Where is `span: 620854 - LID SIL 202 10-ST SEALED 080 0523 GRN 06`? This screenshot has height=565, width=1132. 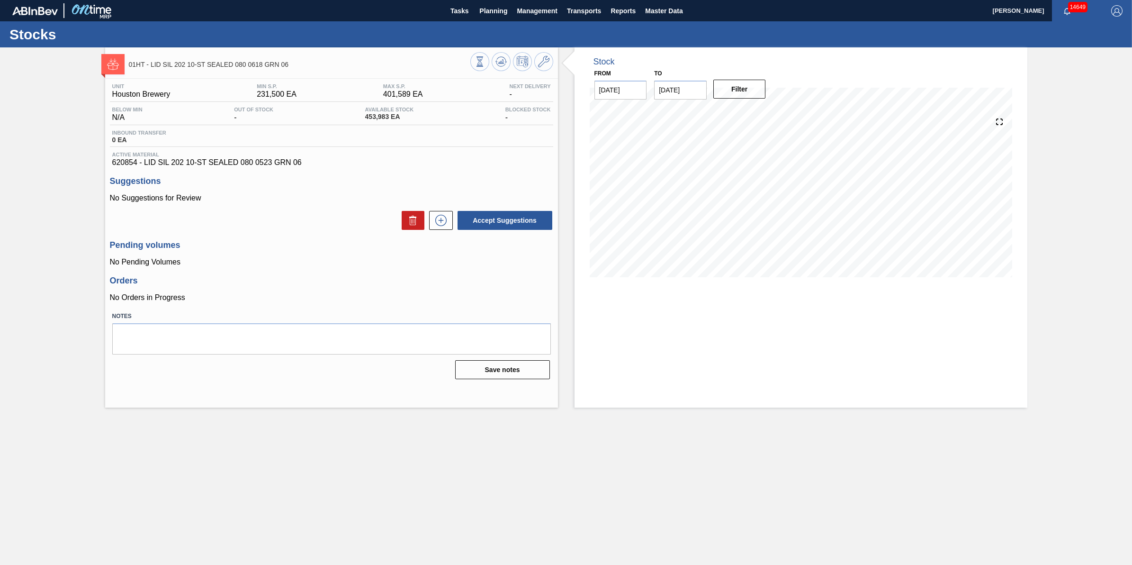
span: 620854 - LID SIL 202 10-ST SEALED 080 0523 GRN 06 is located at coordinates (332, 163).